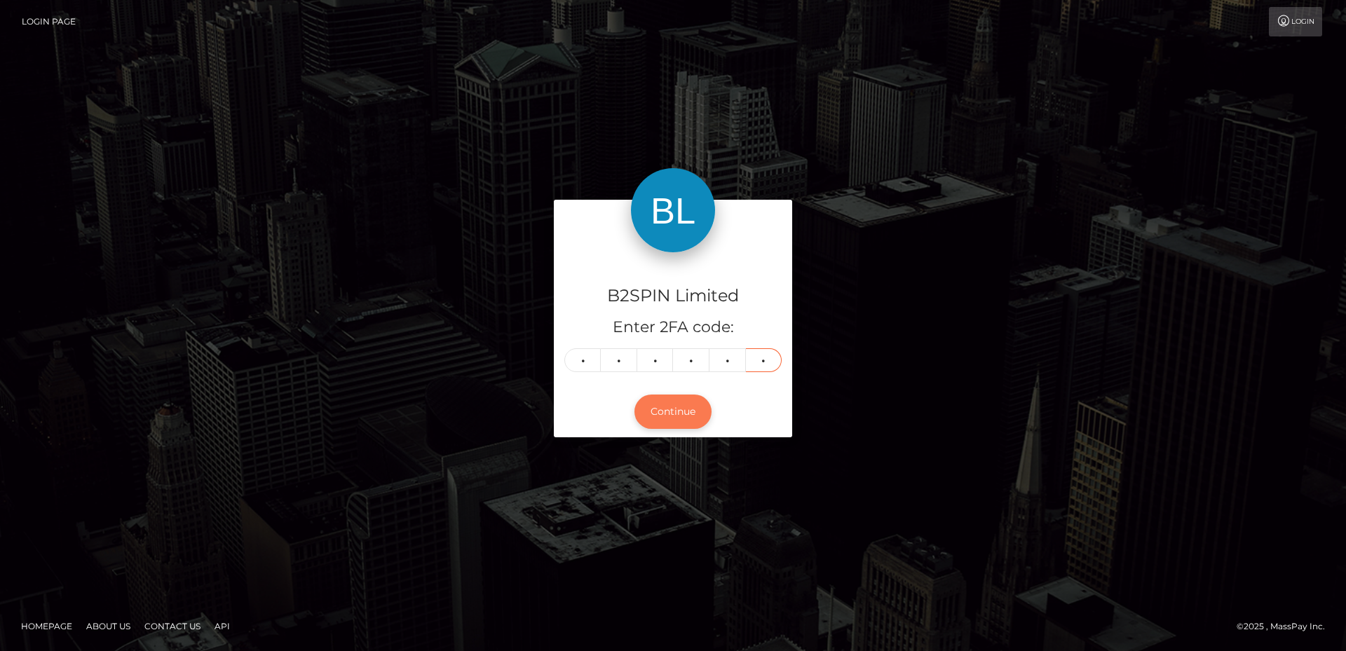 Image resolution: width=1346 pixels, height=651 pixels. What do you see at coordinates (673, 327) in the screenshot?
I see `h5: Enter 2FA code:` at bounding box center [673, 327].